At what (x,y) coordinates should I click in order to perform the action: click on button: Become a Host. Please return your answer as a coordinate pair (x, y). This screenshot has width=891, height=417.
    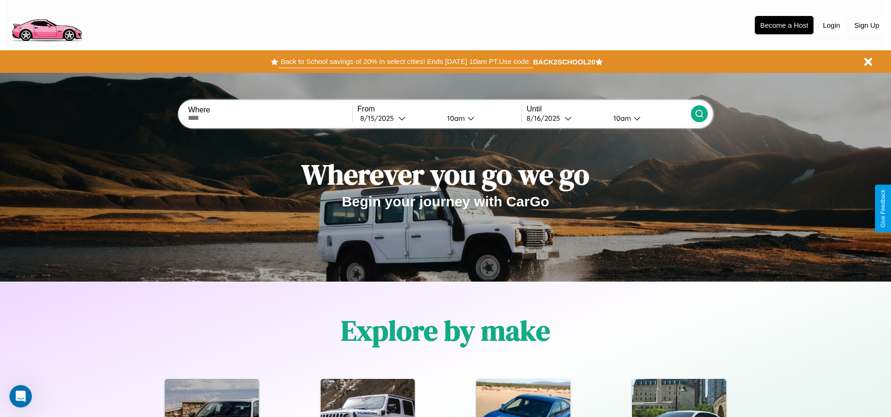
    Looking at the image, I should click on (784, 25).